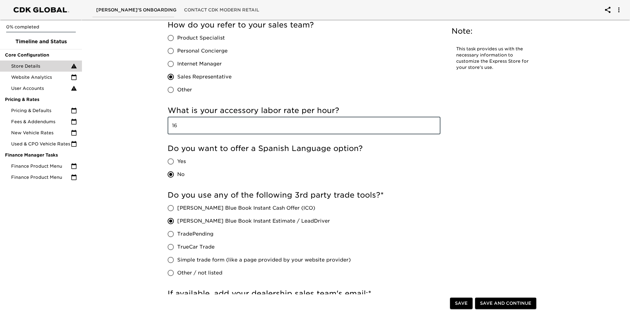  What do you see at coordinates (461, 304) in the screenshot?
I see `span: Save` at bounding box center [461, 304].